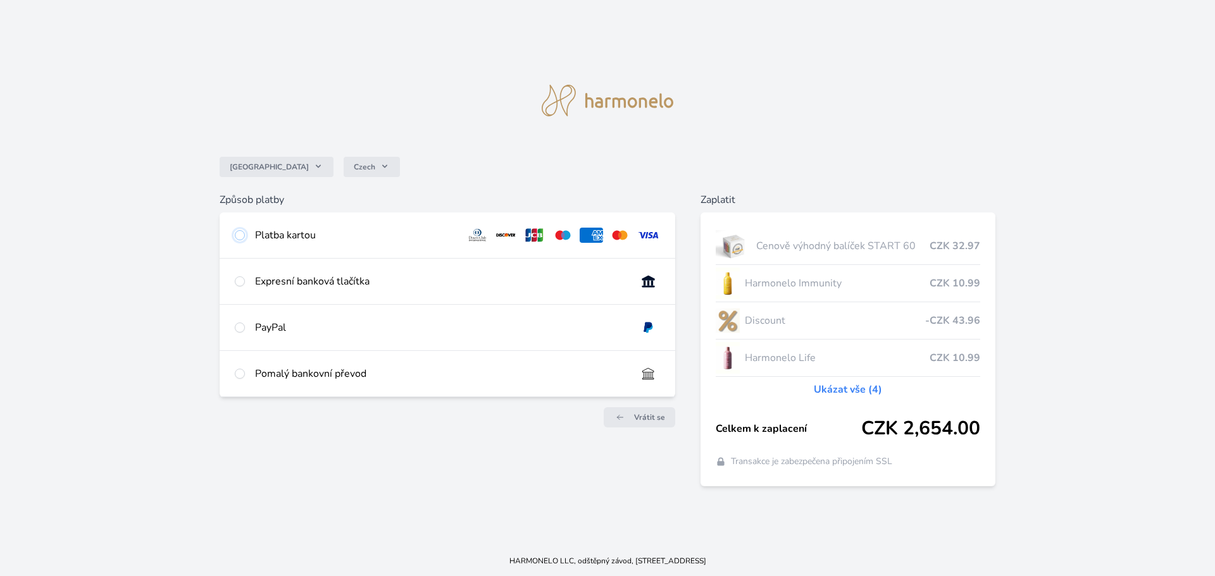  Describe the element at coordinates (440, 328) in the screenshot. I see `div: PayPal` at that location.